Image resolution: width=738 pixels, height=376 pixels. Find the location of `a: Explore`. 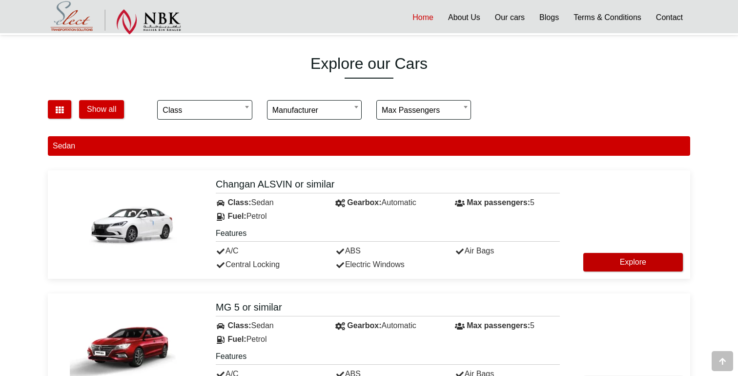

a: Explore is located at coordinates (633, 262).